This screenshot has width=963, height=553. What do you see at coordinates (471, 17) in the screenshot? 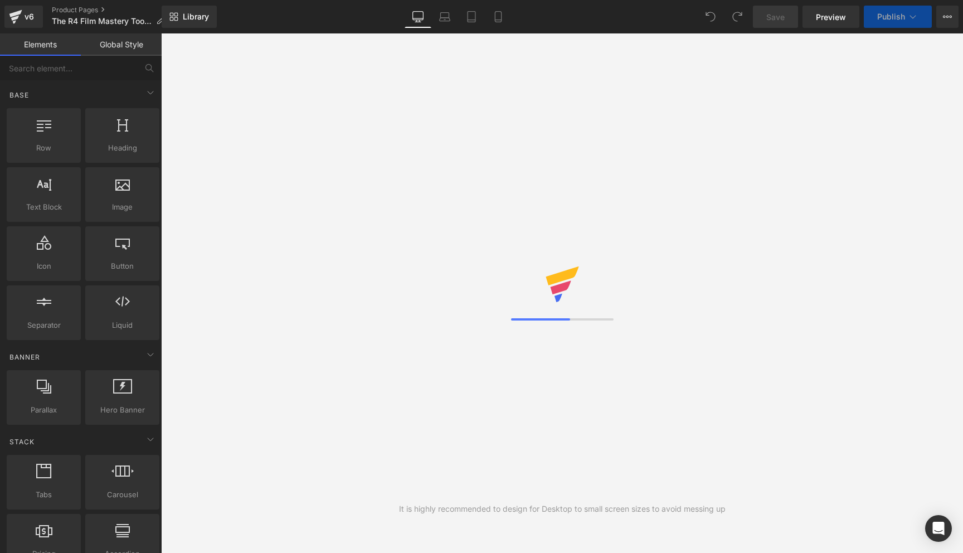
I see `a: Tablet` at bounding box center [471, 17].